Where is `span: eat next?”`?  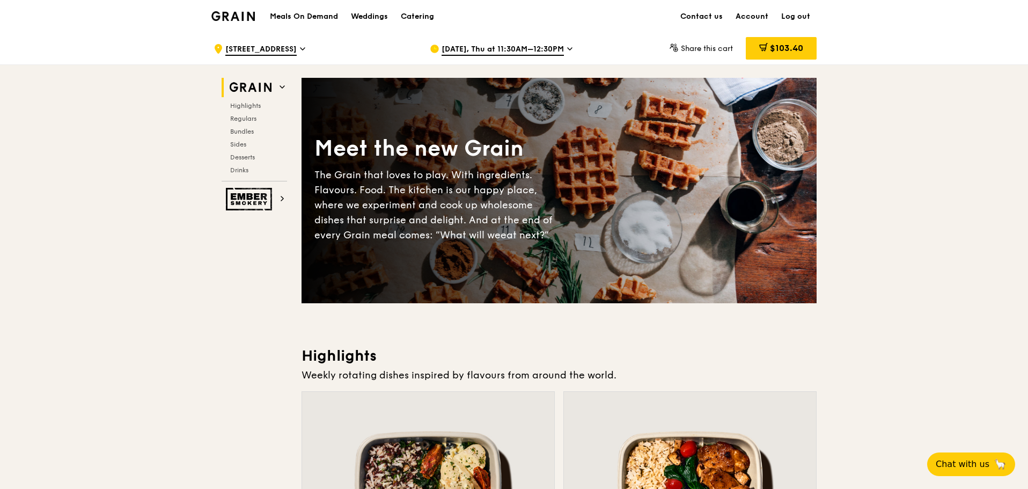 span: eat next?” is located at coordinates (525, 235).